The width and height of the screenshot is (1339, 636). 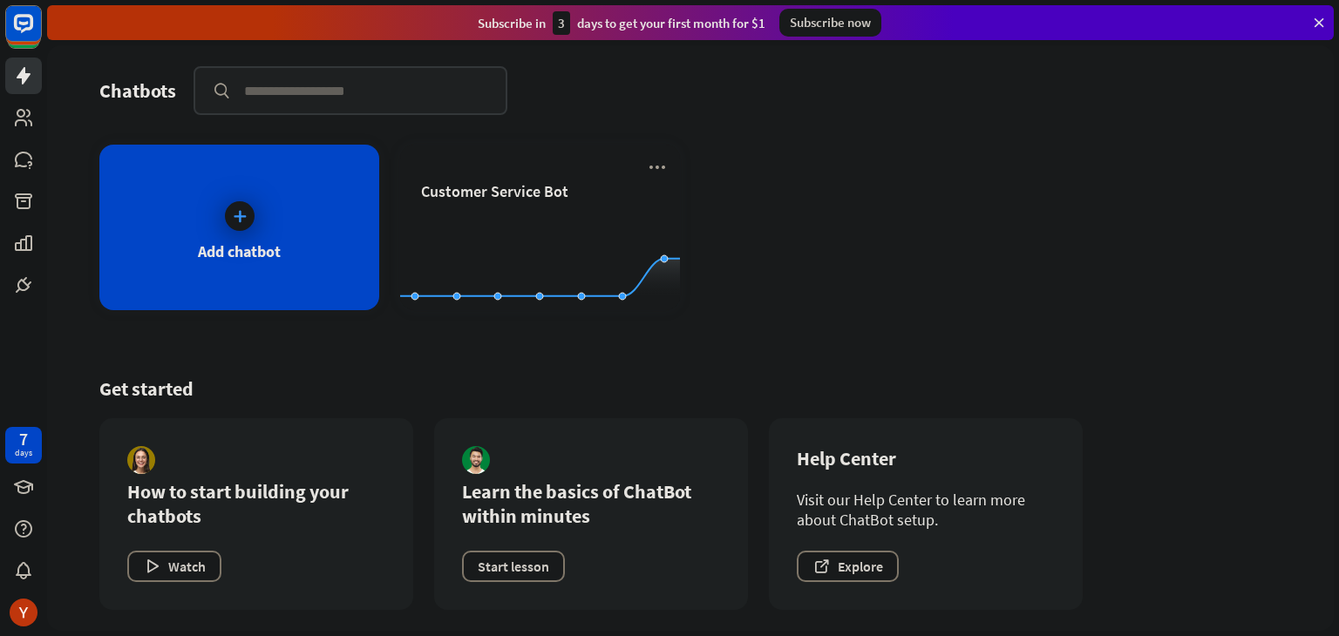 What do you see at coordinates (830, 23) in the screenshot?
I see `div: Subscribe now` at bounding box center [830, 23].